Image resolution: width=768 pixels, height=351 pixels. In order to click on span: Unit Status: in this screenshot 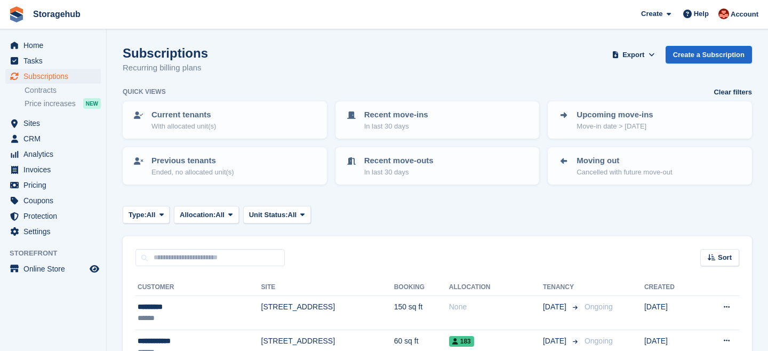, I will do `click(268, 215)`.